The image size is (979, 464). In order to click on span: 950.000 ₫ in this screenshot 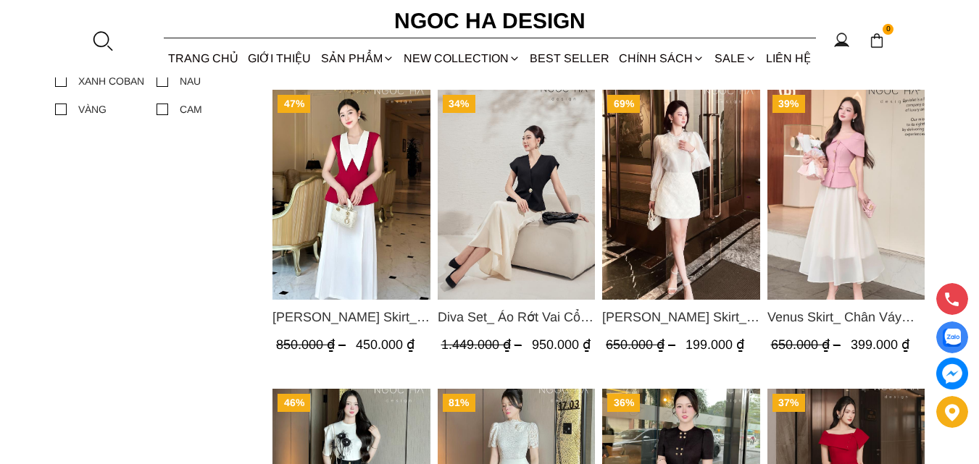, I will do `click(560, 345)`.